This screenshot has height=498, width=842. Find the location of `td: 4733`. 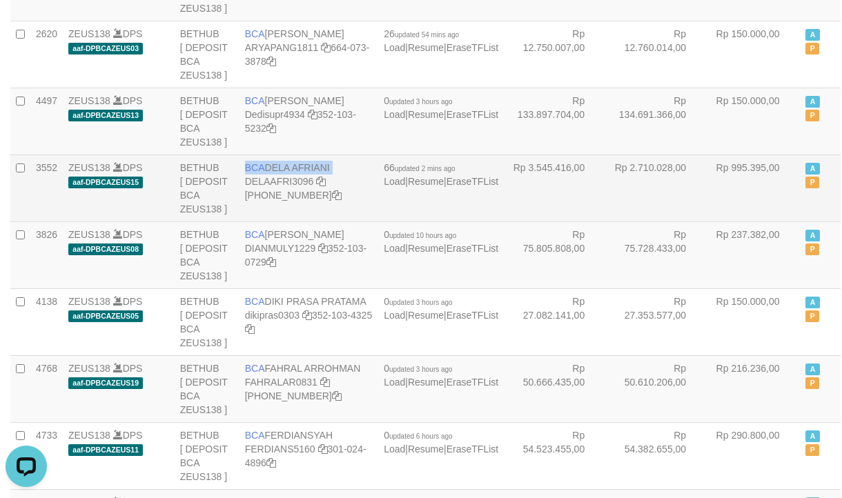

td: 4733 is located at coordinates (46, 455).